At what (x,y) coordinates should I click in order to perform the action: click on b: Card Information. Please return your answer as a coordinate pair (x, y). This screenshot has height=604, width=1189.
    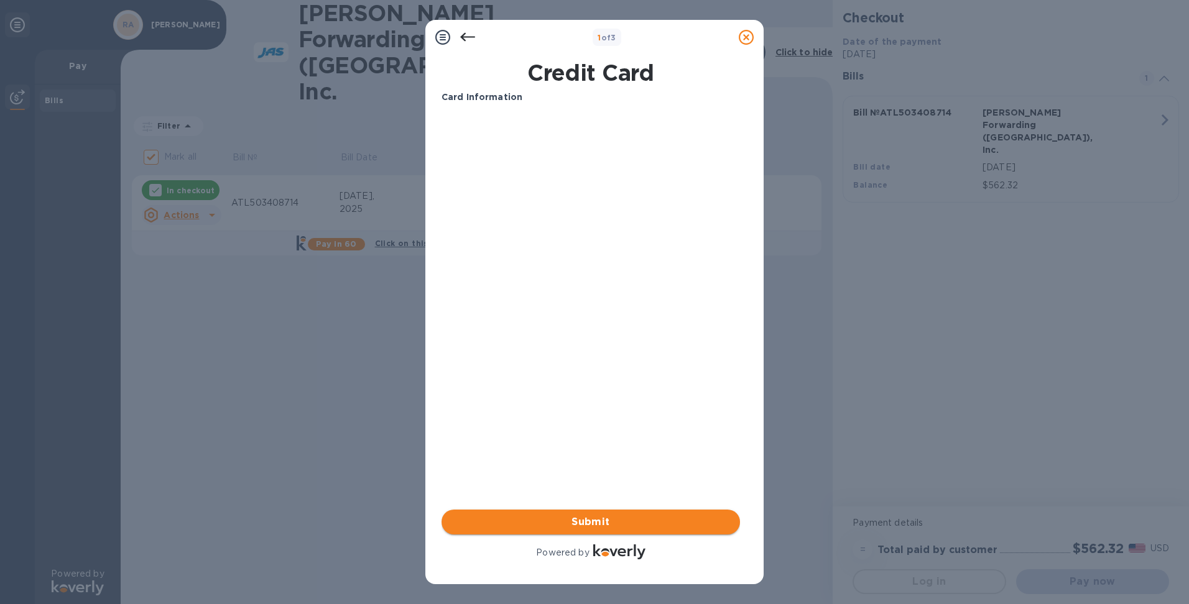
    Looking at the image, I should click on (482, 97).